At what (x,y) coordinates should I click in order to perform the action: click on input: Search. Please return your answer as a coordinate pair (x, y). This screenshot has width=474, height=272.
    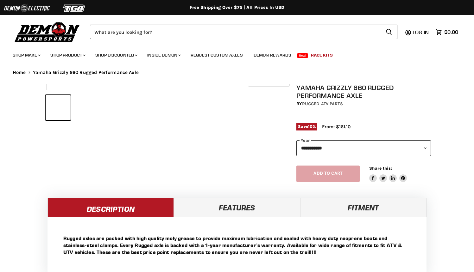
    Looking at the image, I should click on (235, 32).